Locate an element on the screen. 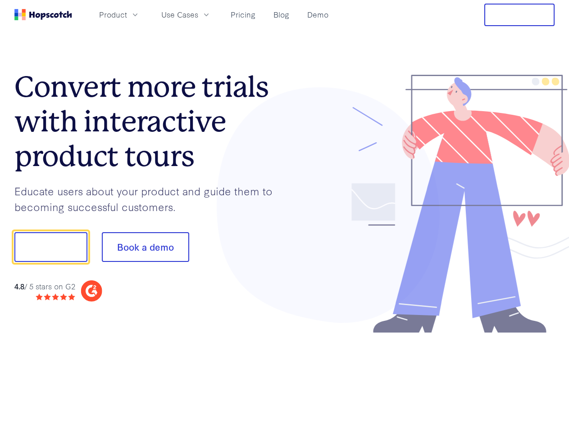 The image size is (569, 432). strong: 4.8 is located at coordinates (19, 286).